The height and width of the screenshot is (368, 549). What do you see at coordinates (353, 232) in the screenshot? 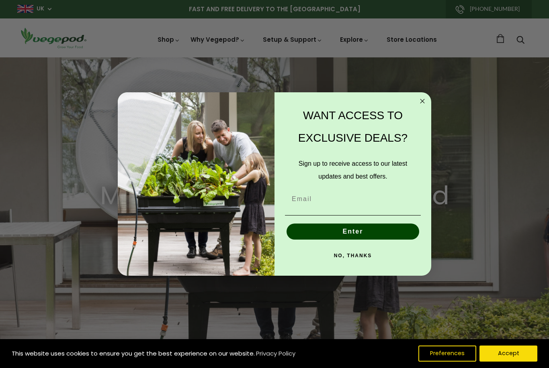
I see `button: Enter` at bounding box center [353, 232].